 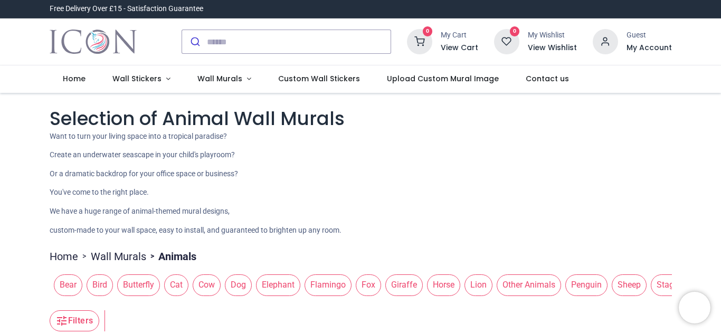 What do you see at coordinates (366, 285) in the screenshot?
I see `button: Fox` at bounding box center [366, 285].